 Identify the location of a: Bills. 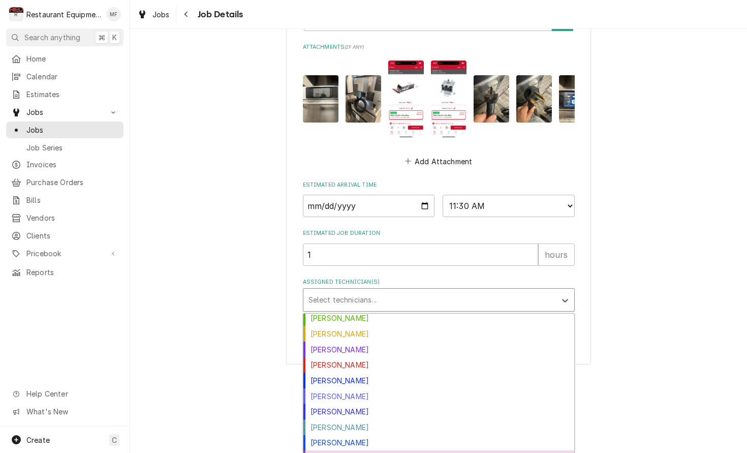
(65, 200).